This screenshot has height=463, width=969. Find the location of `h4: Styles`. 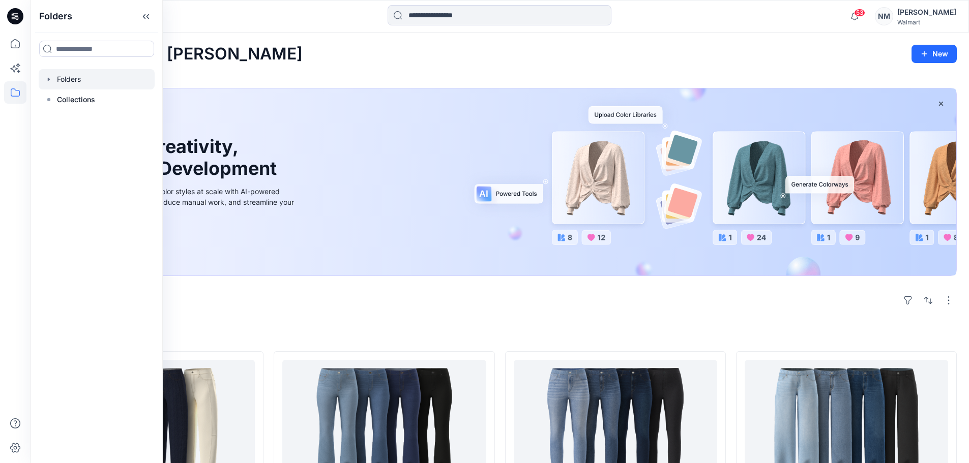

h4: Styles is located at coordinates (499, 335).